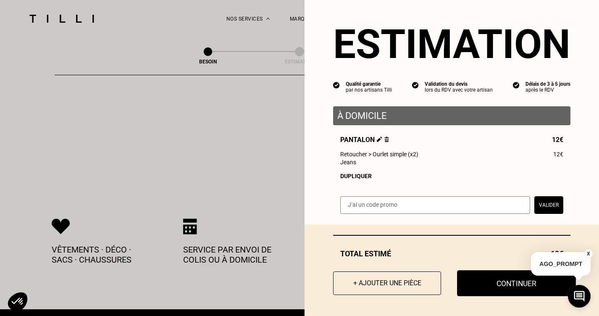 The width and height of the screenshot is (599, 316). Describe the element at coordinates (369, 84) in the screenshot. I see `div: Qualité garantie` at that location.